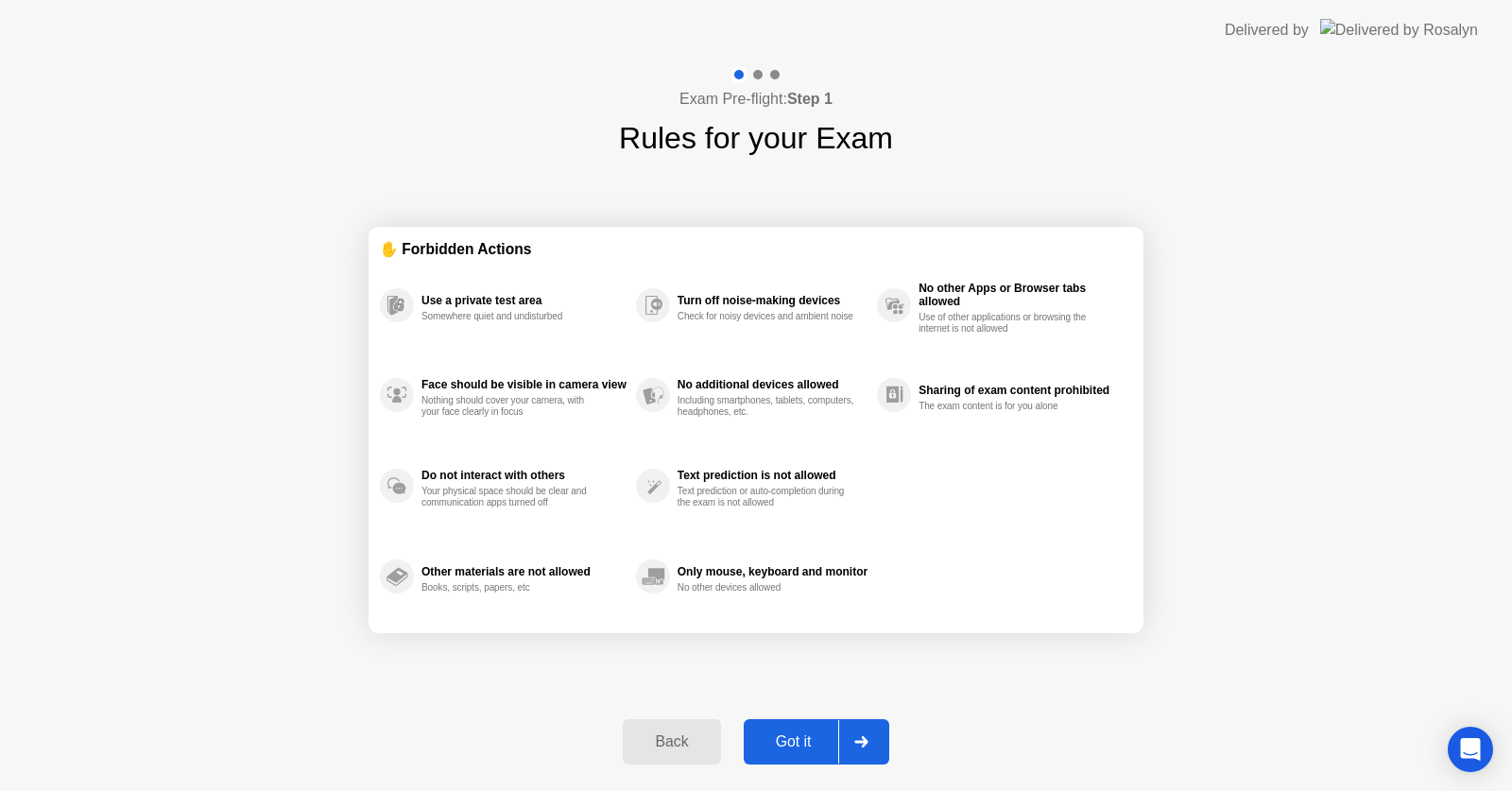  What do you see at coordinates (767, 588) in the screenshot?
I see `div: No other devices allowed` at bounding box center [767, 588].